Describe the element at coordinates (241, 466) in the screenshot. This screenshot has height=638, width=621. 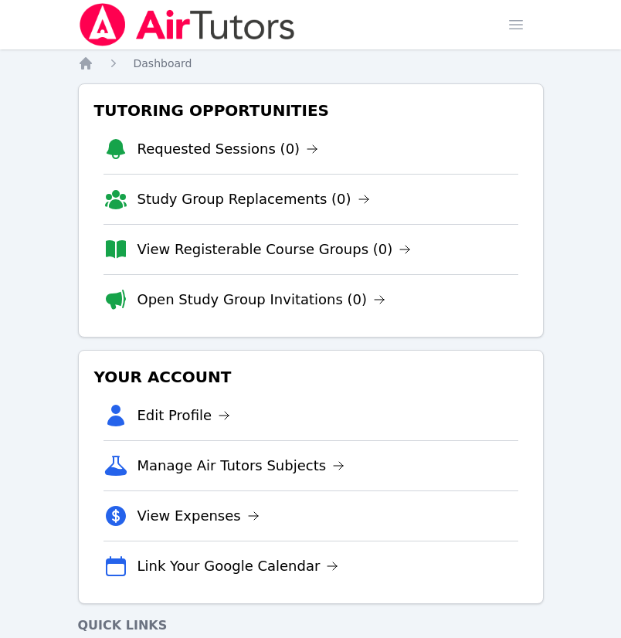
I see `a: Manage Air Tutors Subjects` at that location.